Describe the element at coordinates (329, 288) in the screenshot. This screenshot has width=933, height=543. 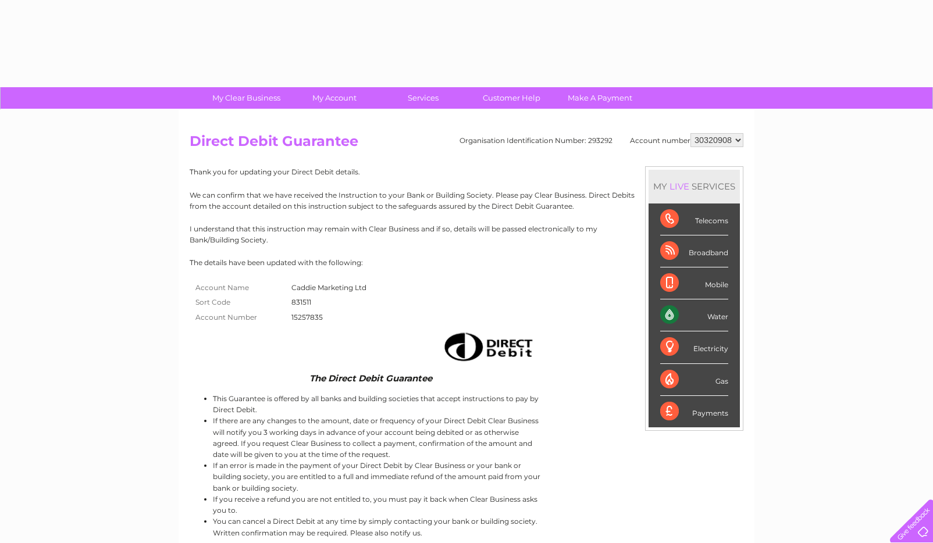
I see `td: Caddie Marketing Ltd` at that location.